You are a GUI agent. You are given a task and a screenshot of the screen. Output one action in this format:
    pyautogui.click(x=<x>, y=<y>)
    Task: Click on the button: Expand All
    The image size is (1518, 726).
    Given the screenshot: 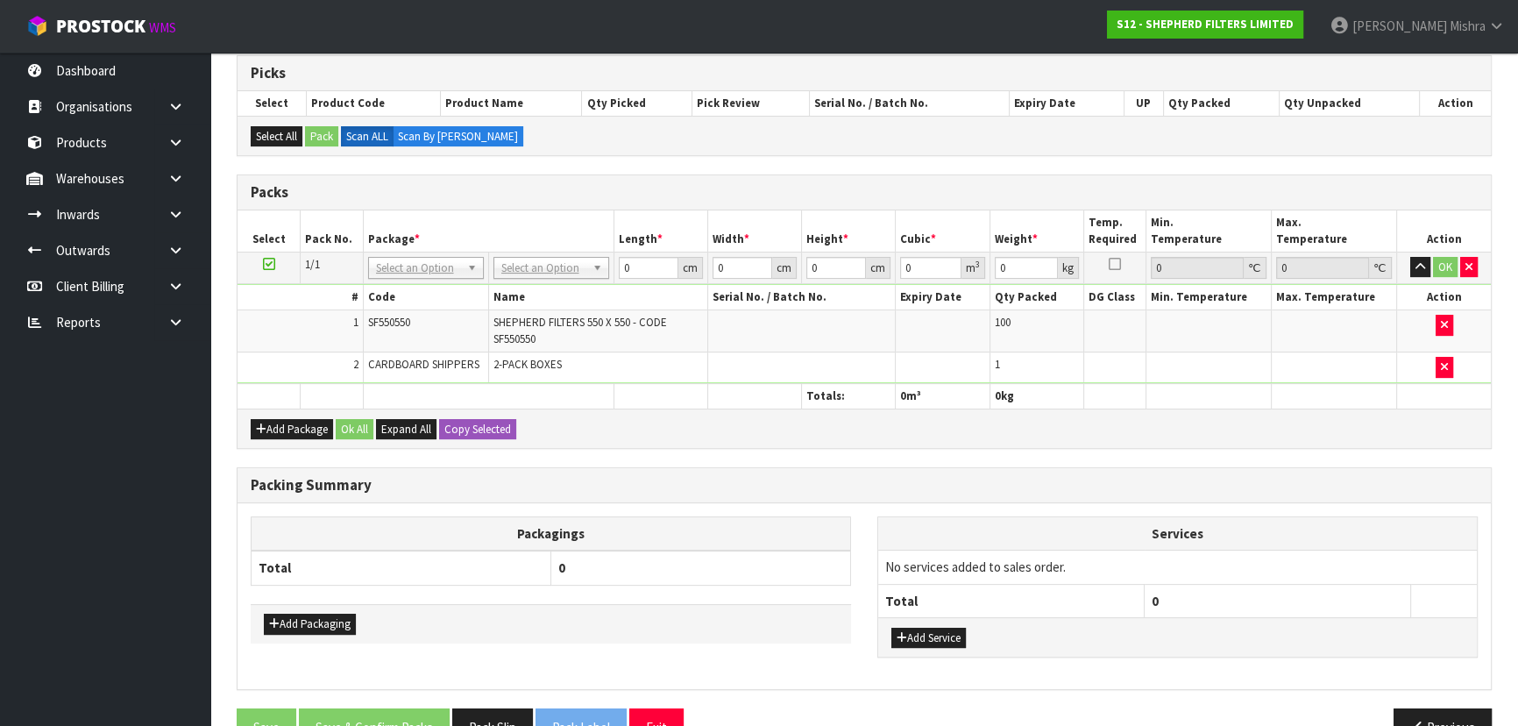 What is the action you would take?
    pyautogui.click(x=406, y=429)
    